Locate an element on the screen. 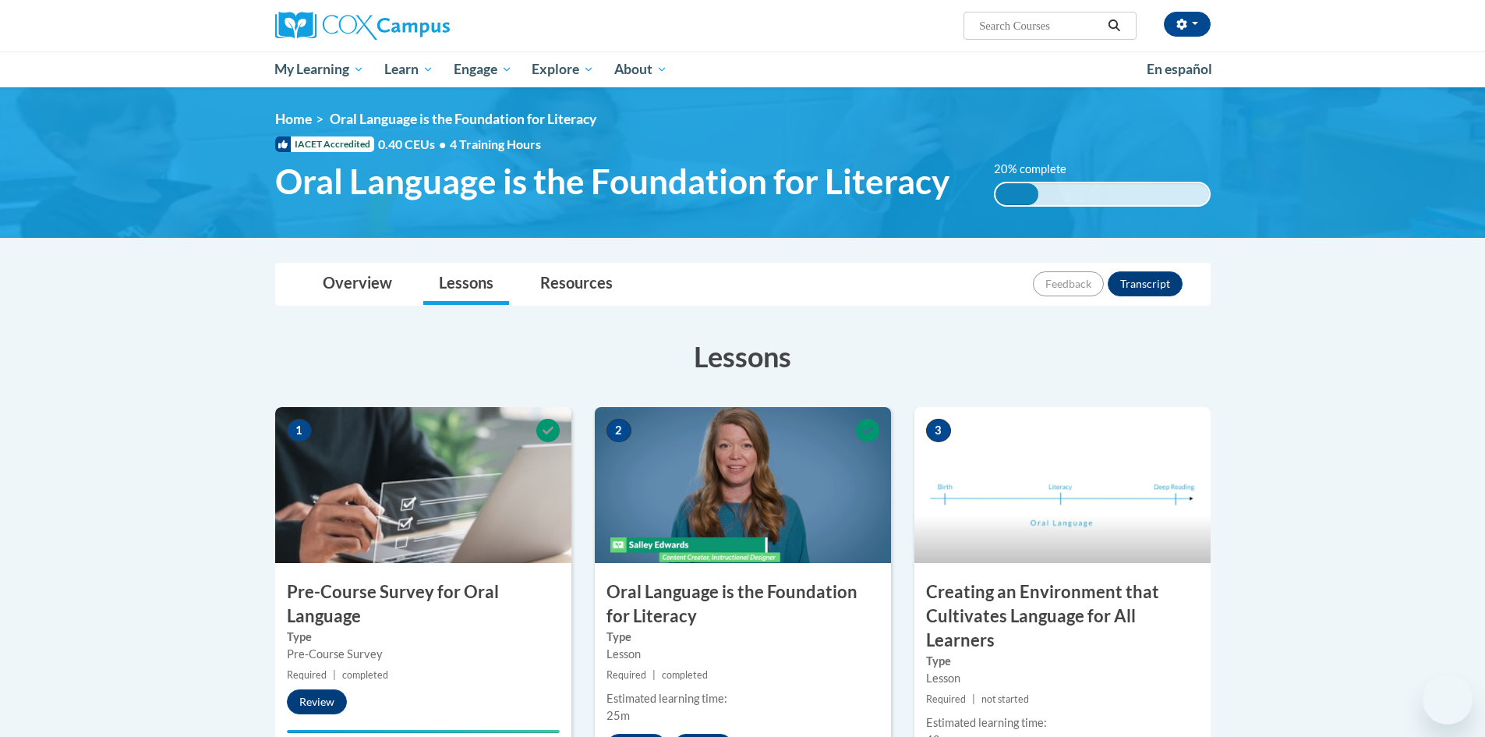 The image size is (1485, 737). div: Pre-Course Survey is located at coordinates (423, 654).